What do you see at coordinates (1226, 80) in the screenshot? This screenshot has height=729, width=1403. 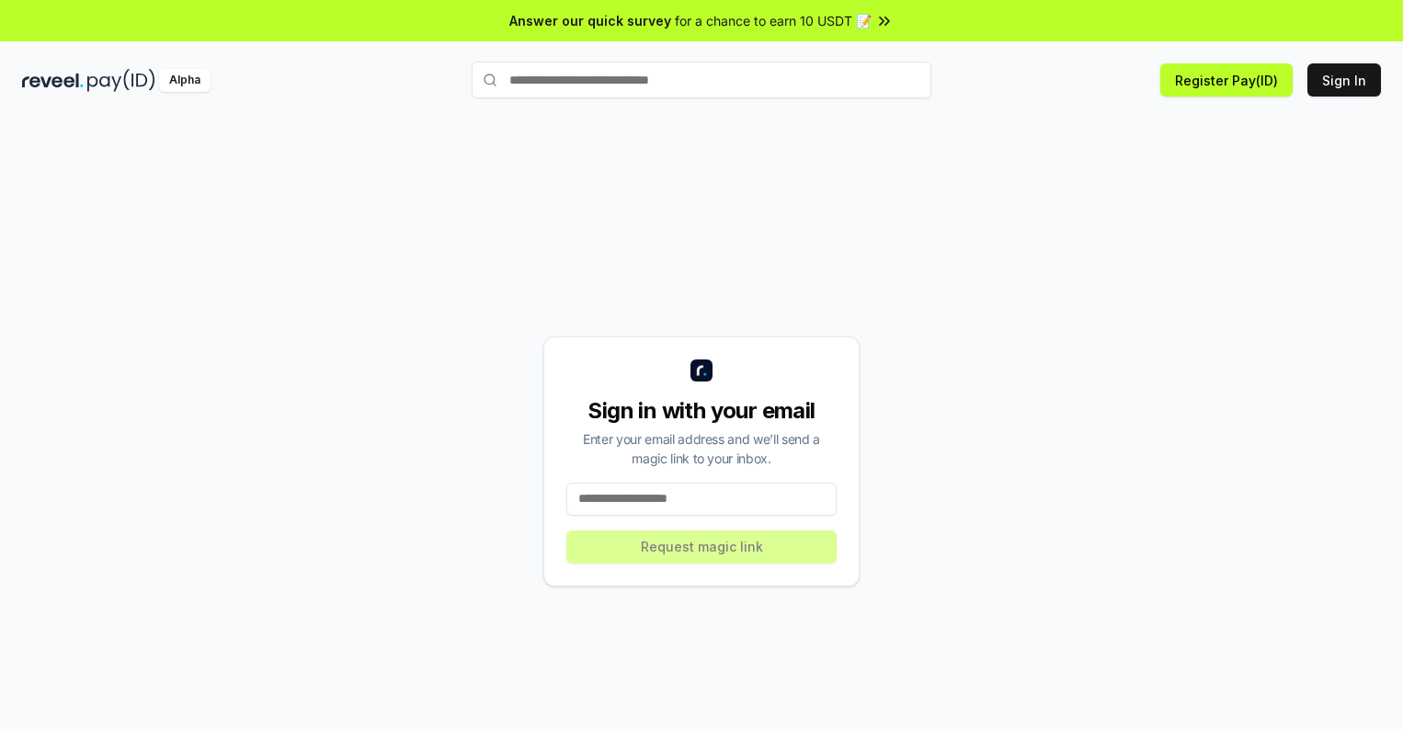 I see `button: Register Pay(ID)` at bounding box center [1226, 80].